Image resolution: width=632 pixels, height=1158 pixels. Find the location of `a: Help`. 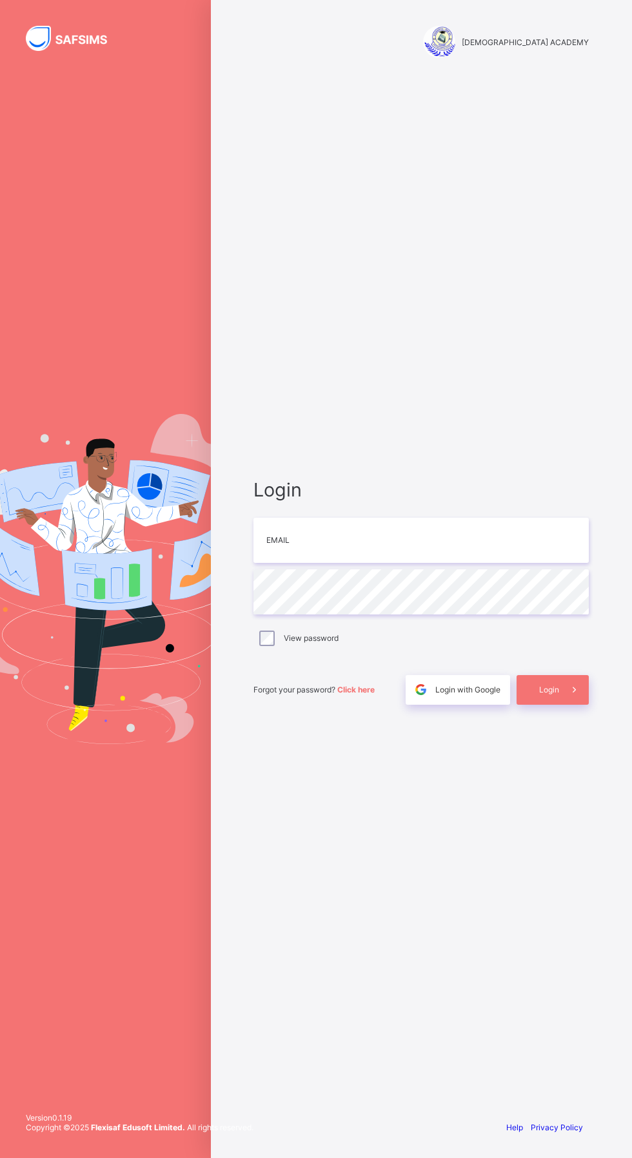

a: Help is located at coordinates (515, 1128).